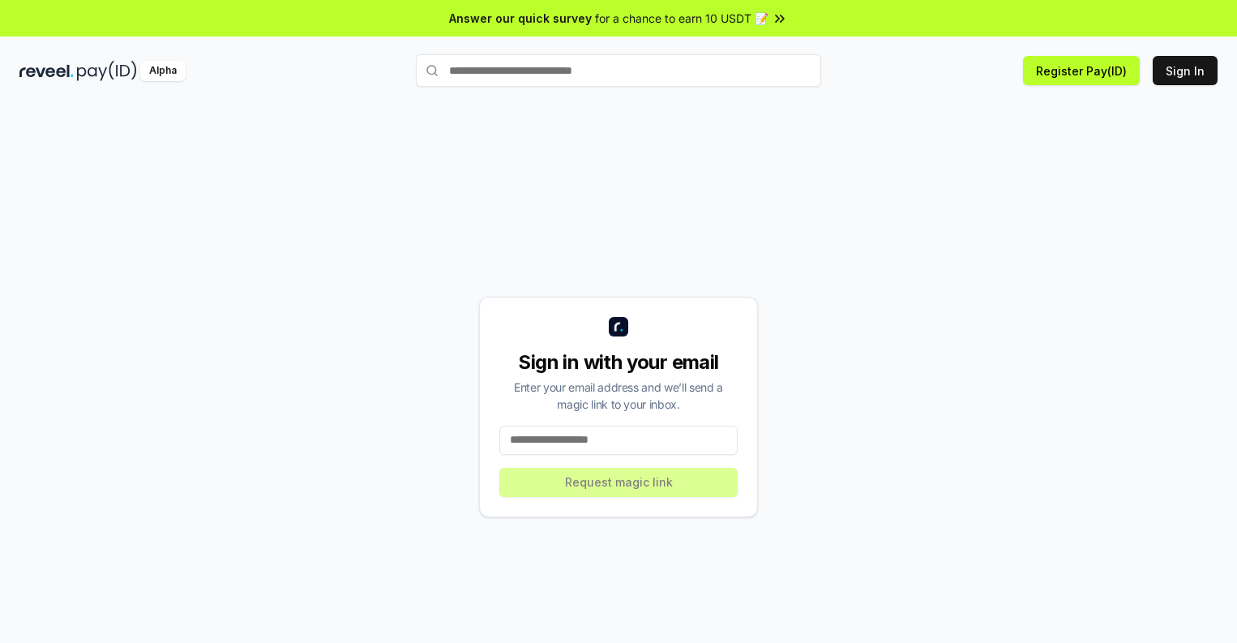 The height and width of the screenshot is (643, 1237). I want to click on div: Alpha, so click(163, 71).